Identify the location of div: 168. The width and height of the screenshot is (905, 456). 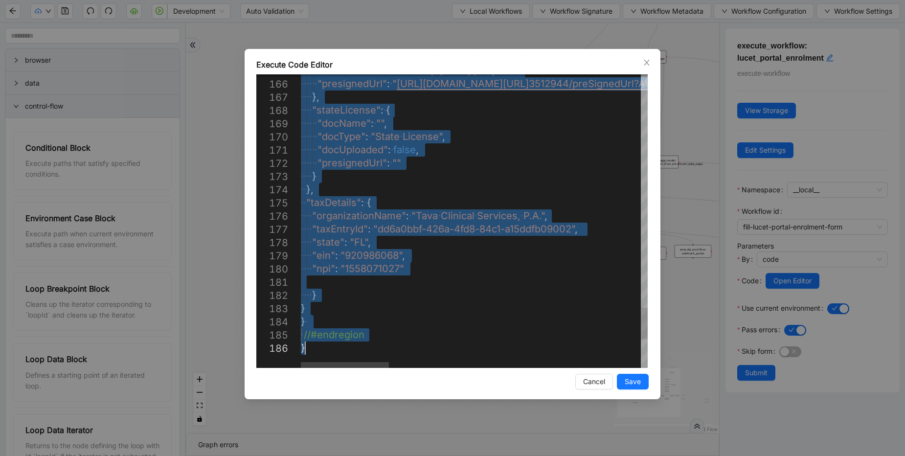
(272, 111).